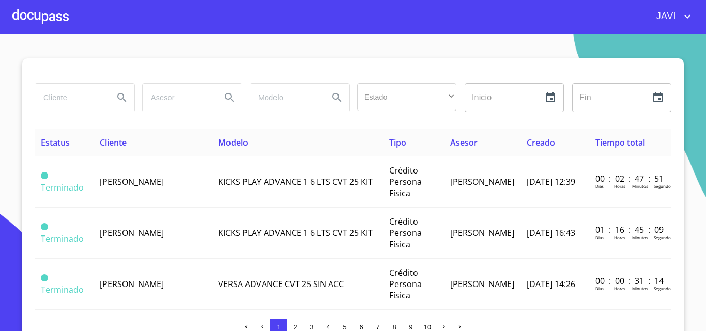 The image size is (706, 331). Describe the element at coordinates (398, 143) in the screenshot. I see `span: Tipo` at that location.